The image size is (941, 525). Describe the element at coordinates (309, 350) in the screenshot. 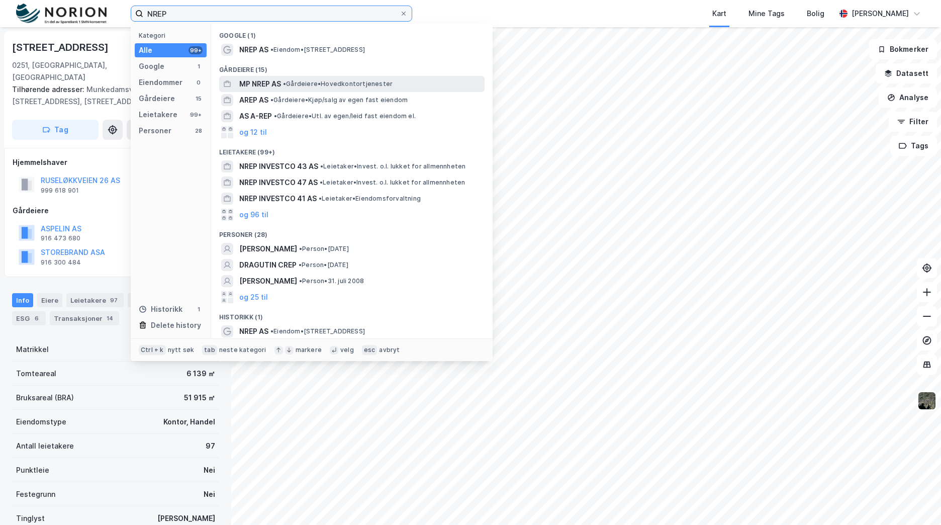

I see `div: markere` at that location.